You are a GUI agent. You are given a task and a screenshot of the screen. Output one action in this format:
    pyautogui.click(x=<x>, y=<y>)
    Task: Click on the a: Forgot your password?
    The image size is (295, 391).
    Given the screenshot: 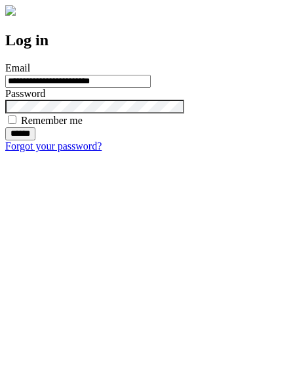 What is the action you would take?
    pyautogui.click(x=53, y=146)
    